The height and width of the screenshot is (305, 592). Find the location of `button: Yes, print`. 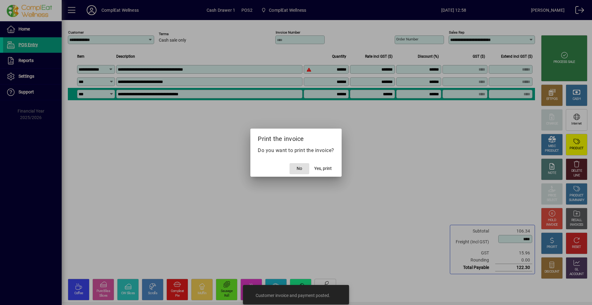

button: Yes, print is located at coordinates (323, 169).